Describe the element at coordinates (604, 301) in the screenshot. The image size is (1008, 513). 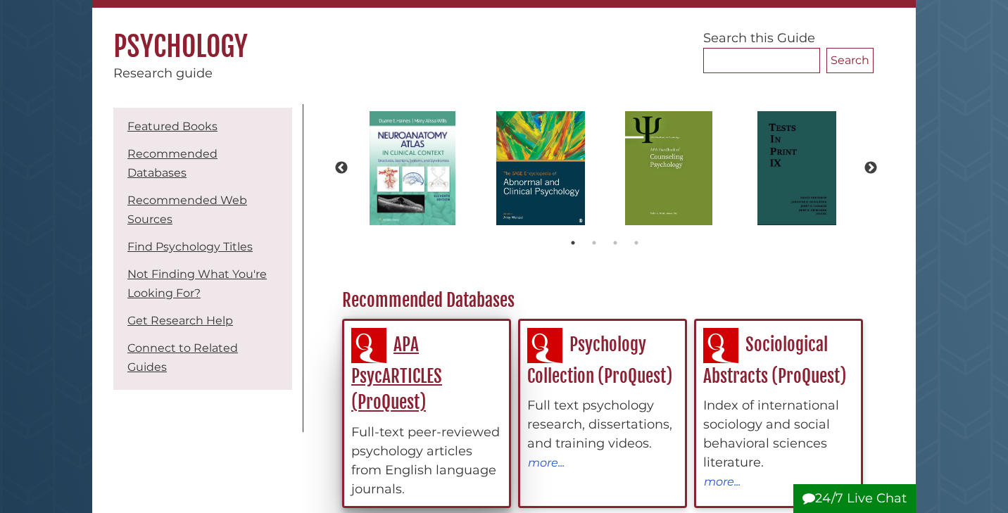
I see `h2: Recommended Databases` at that location.